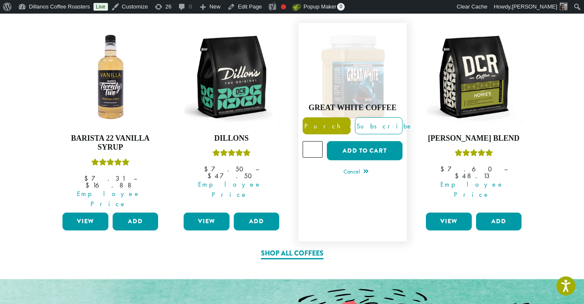 This screenshot has width=584, height=304. I want to click on a: Barista 22 Vanilla SyrupRated 5.00 out of 5 Employee Price, so click(110, 118).